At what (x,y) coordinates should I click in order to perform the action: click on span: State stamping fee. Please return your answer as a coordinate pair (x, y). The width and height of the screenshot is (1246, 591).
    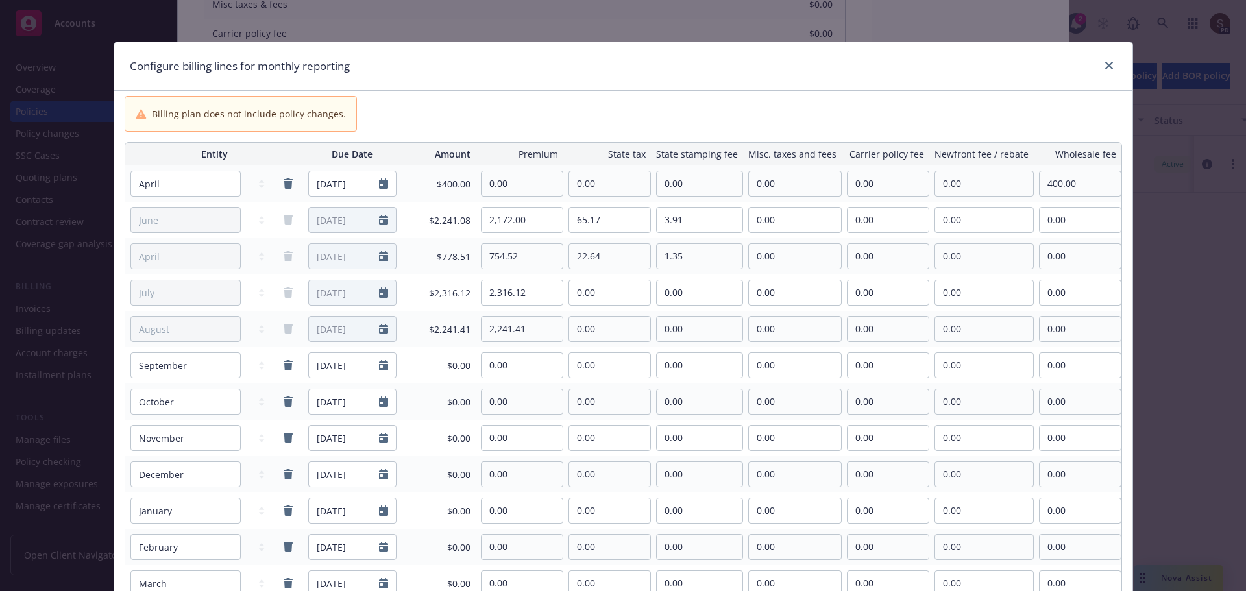
    Looking at the image, I should click on (697, 154).